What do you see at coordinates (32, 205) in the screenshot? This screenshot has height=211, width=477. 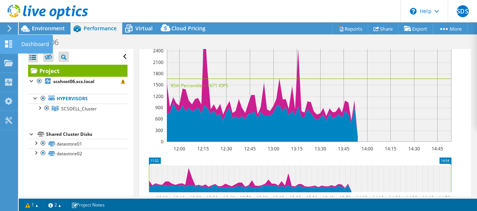 I see `a: 1` at bounding box center [32, 205].